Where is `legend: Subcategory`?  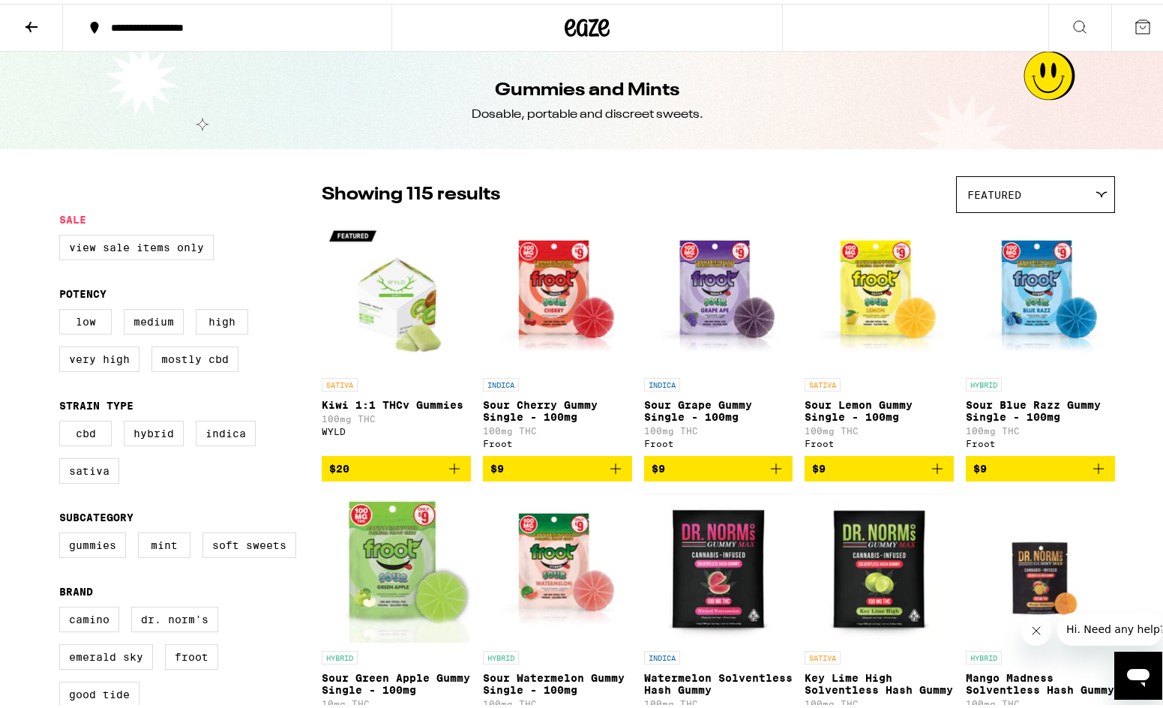 legend: Subcategory is located at coordinates (96, 514).